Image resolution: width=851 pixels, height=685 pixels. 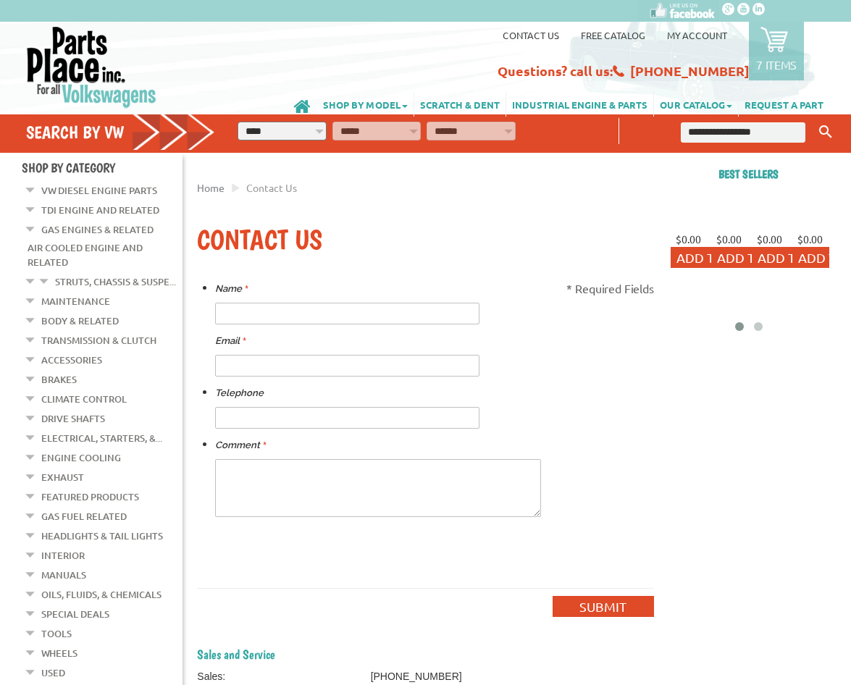 What do you see at coordinates (365, 104) in the screenshot?
I see `a: SHOP BY MODEL` at bounding box center [365, 104].